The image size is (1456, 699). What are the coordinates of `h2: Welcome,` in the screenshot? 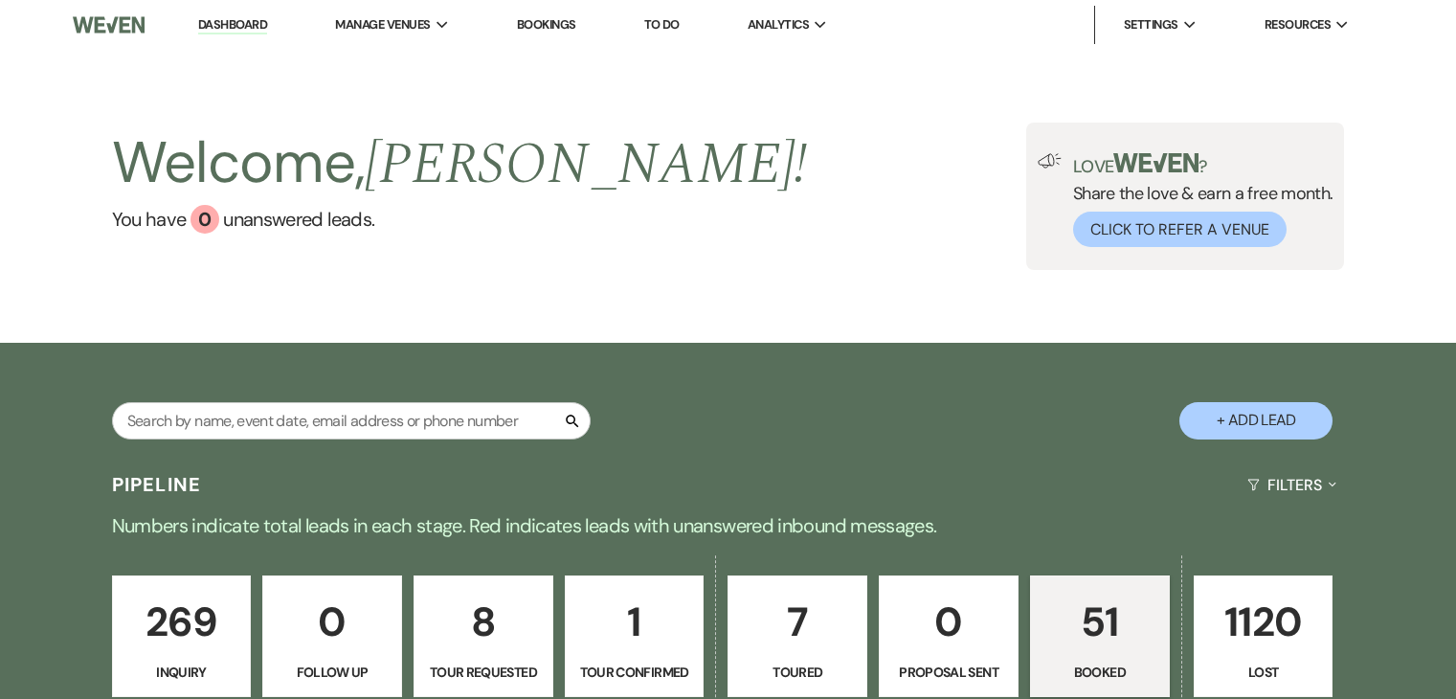 It's located at (459, 164).